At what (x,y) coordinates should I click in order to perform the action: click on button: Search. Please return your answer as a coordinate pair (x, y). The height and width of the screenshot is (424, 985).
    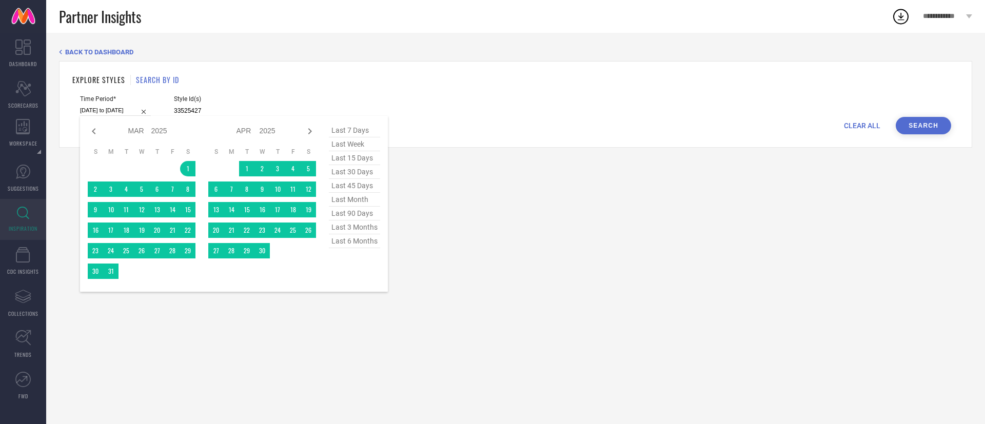
    Looking at the image, I should click on (924, 126).